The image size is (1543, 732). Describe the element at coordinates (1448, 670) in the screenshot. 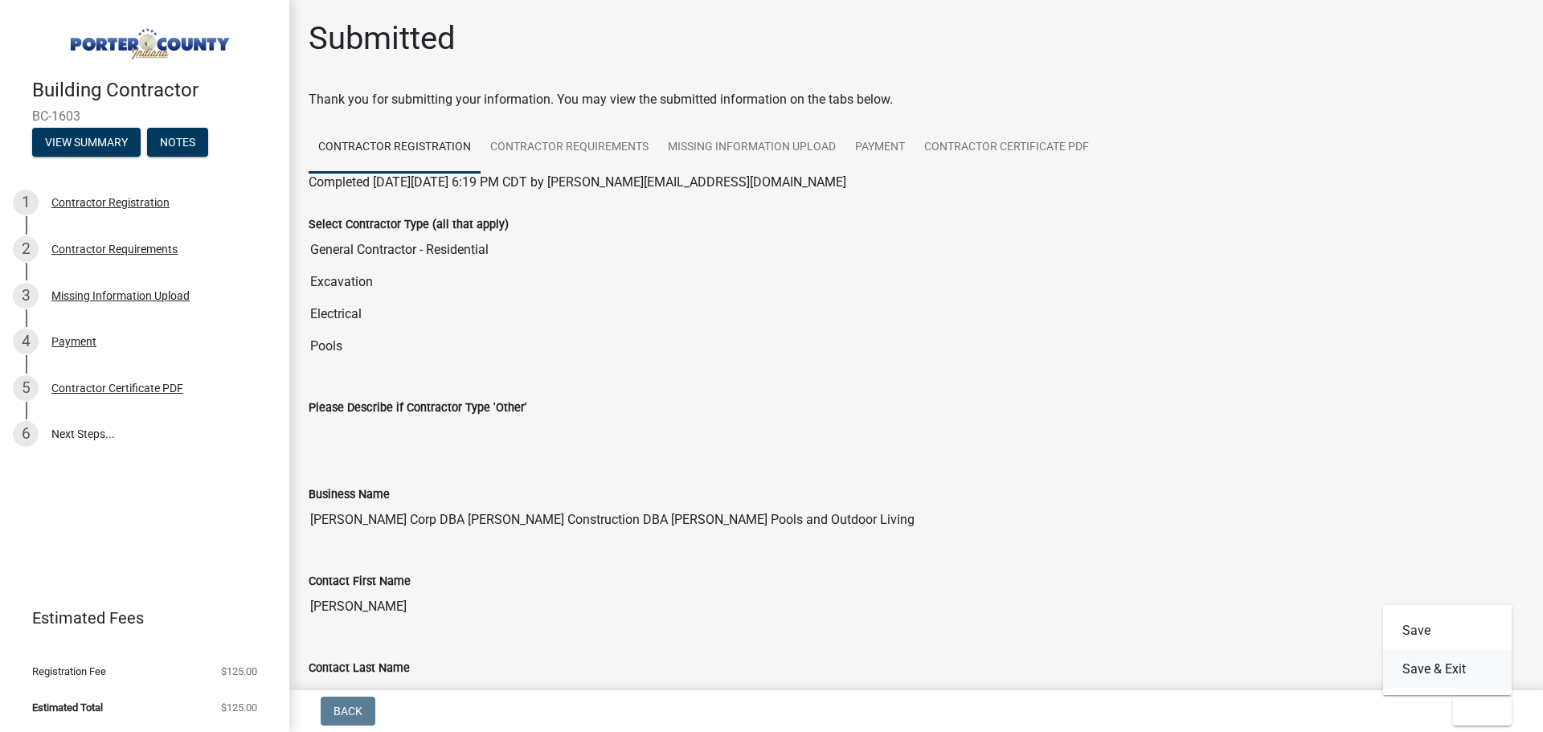

I see `button: Save & Exit` at that location.